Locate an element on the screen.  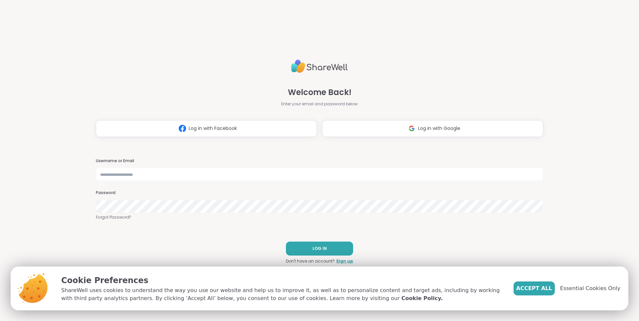
a: Forgot Password? is located at coordinates (319, 218).